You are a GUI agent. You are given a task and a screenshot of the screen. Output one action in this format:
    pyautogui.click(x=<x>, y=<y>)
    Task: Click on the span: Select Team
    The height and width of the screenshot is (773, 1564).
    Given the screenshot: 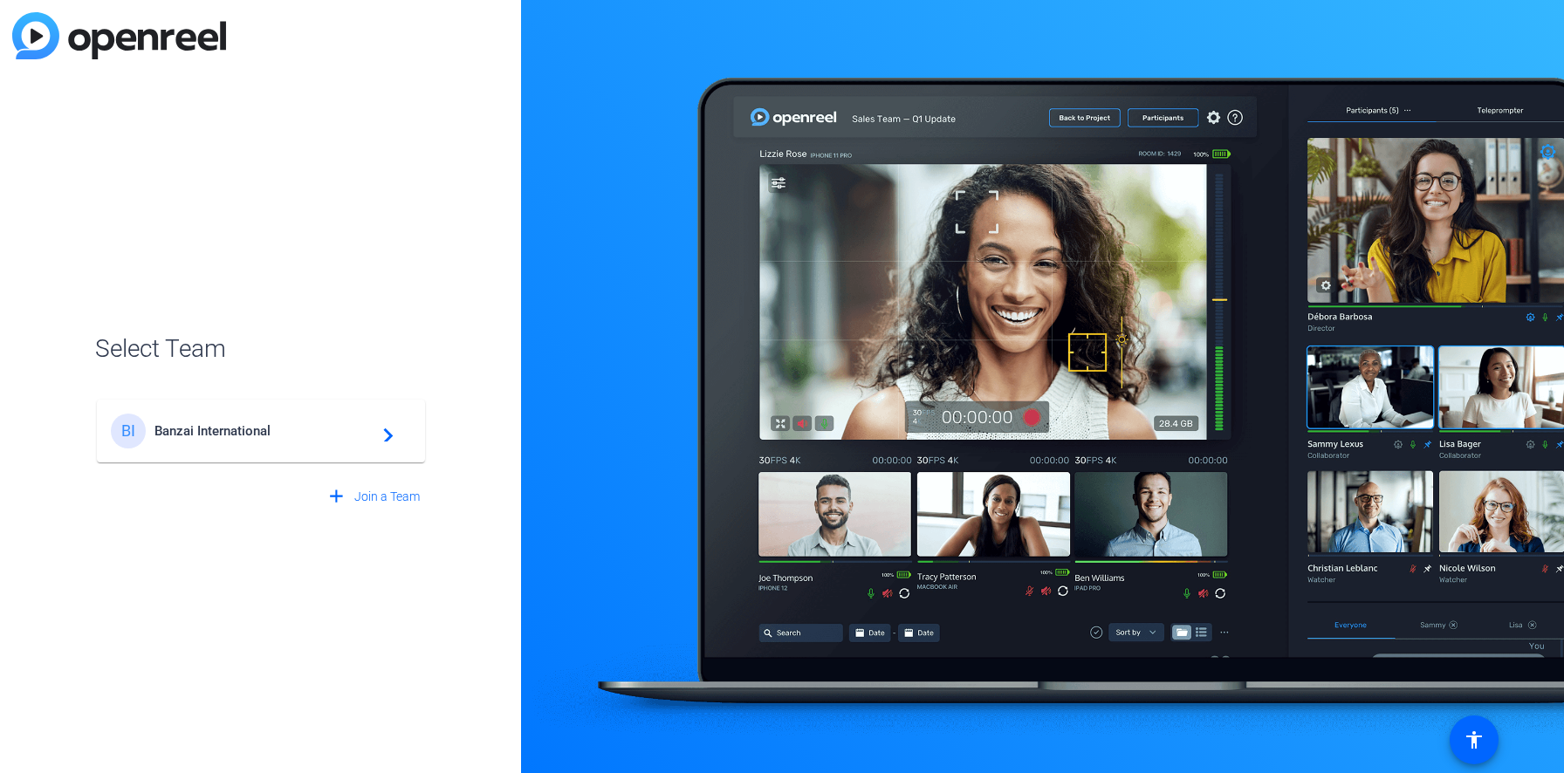 What is the action you would take?
    pyautogui.click(x=261, y=349)
    